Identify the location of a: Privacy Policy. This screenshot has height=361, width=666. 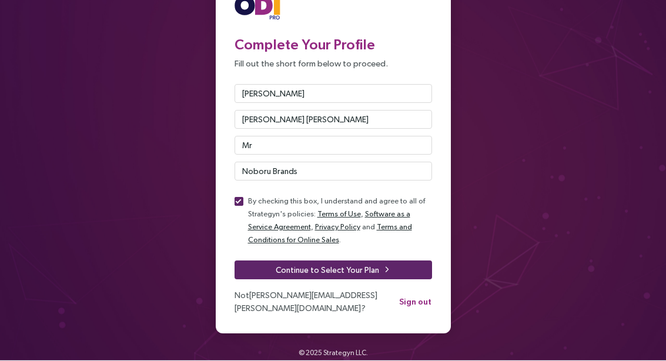
(338, 227).